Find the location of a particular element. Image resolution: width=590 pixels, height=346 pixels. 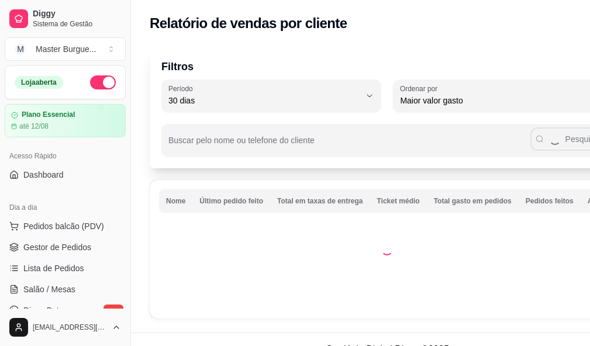

span: 30 dias is located at coordinates (264, 101).